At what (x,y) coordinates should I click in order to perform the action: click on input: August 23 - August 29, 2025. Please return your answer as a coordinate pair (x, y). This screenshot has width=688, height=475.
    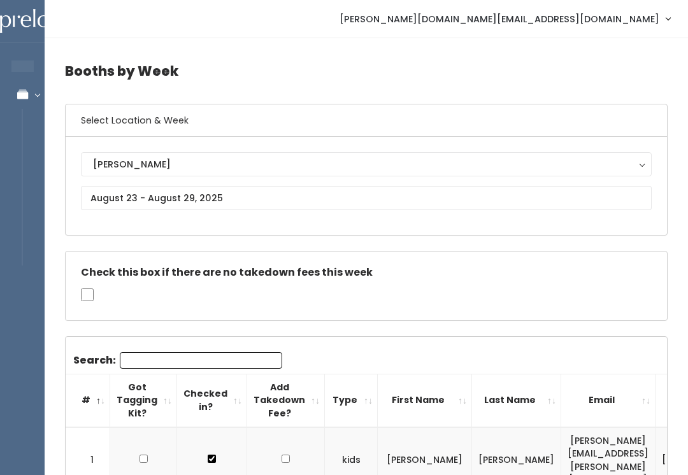
    Looking at the image, I should click on (366, 198).